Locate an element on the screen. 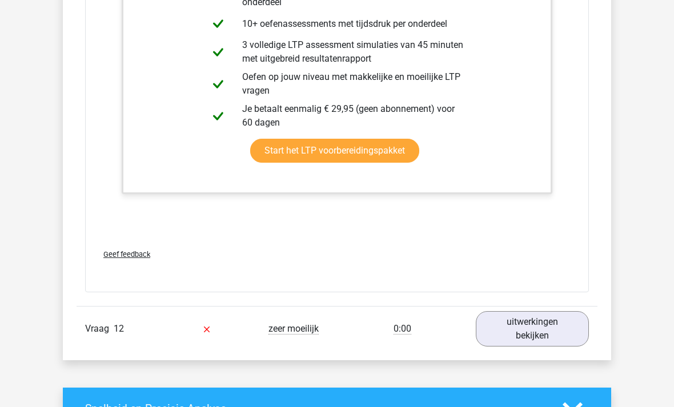 This screenshot has height=407, width=674. span: 0:00 is located at coordinates (402, 330).